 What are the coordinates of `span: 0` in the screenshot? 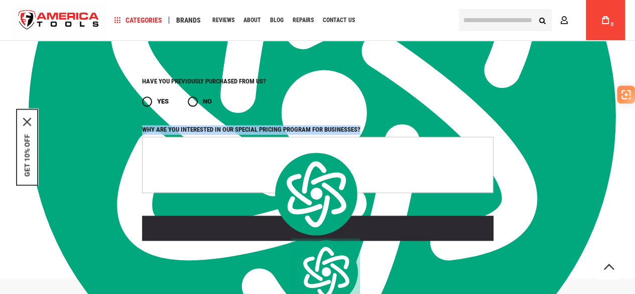 It's located at (612, 24).